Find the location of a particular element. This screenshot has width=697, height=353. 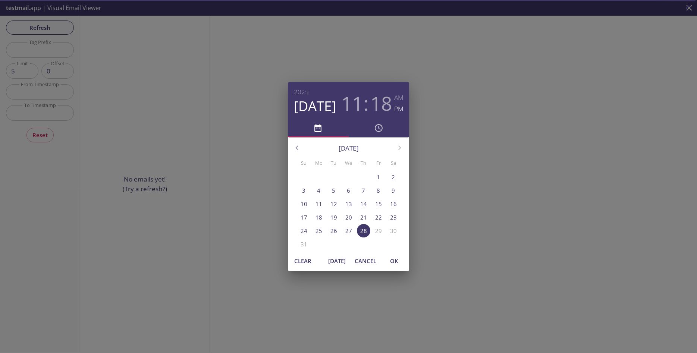

p: 1 is located at coordinates (378, 177).